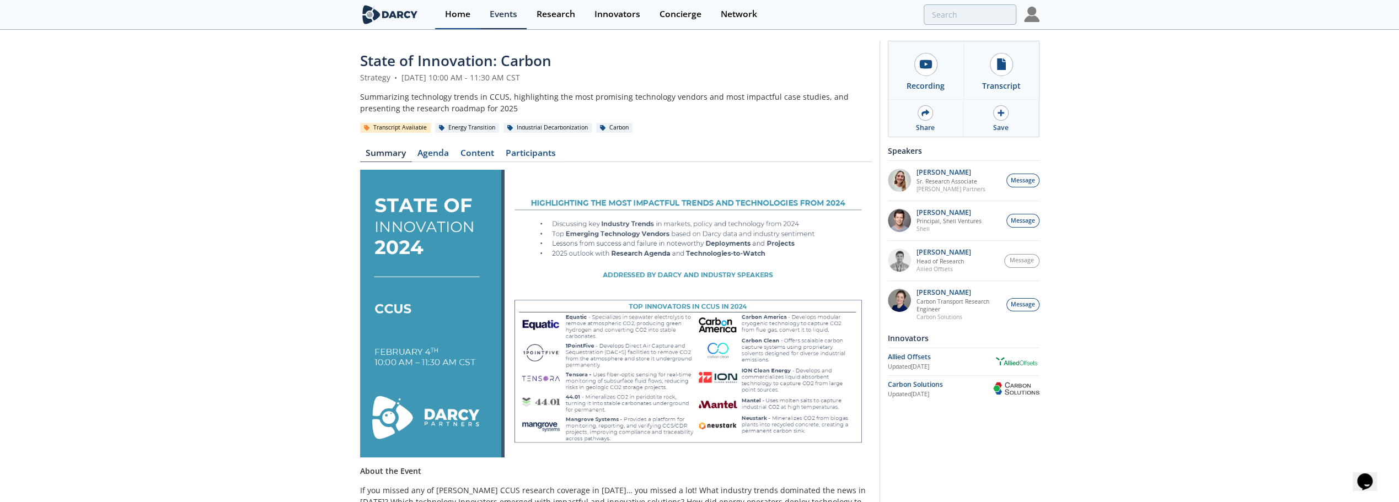 This screenshot has height=502, width=1399. What do you see at coordinates (925, 128) in the screenshot?
I see `div: Share` at bounding box center [925, 128].